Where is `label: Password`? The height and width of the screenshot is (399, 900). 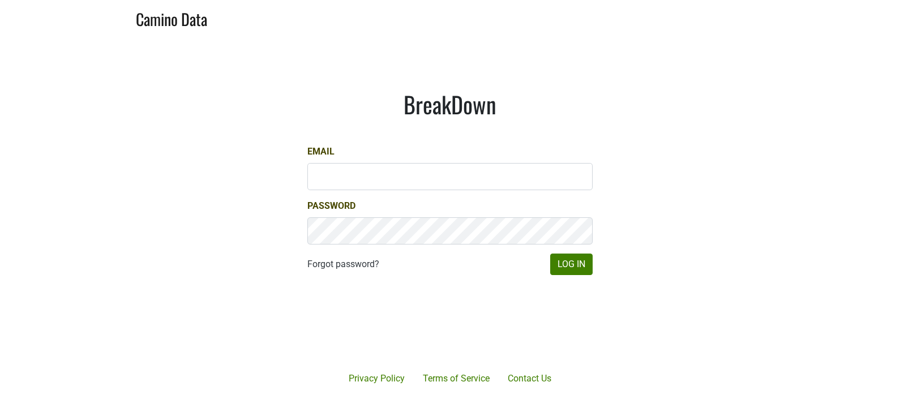 label: Password is located at coordinates (331, 206).